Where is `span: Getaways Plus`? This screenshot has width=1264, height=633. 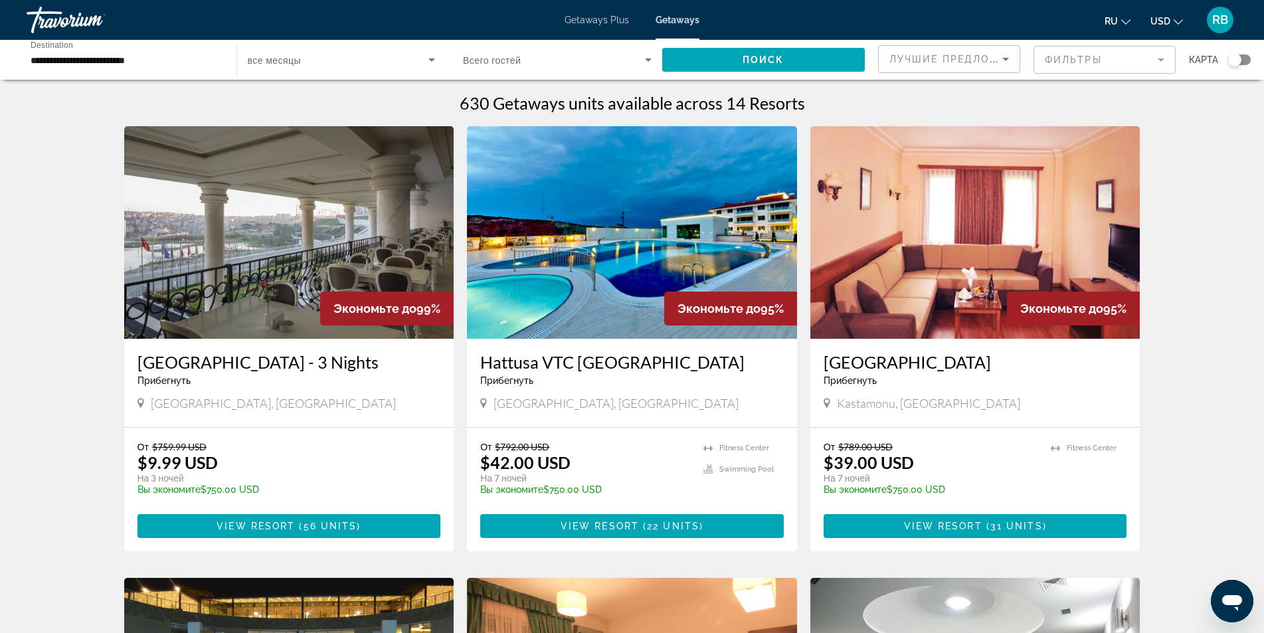
span: Getaways Plus is located at coordinates (596, 20).